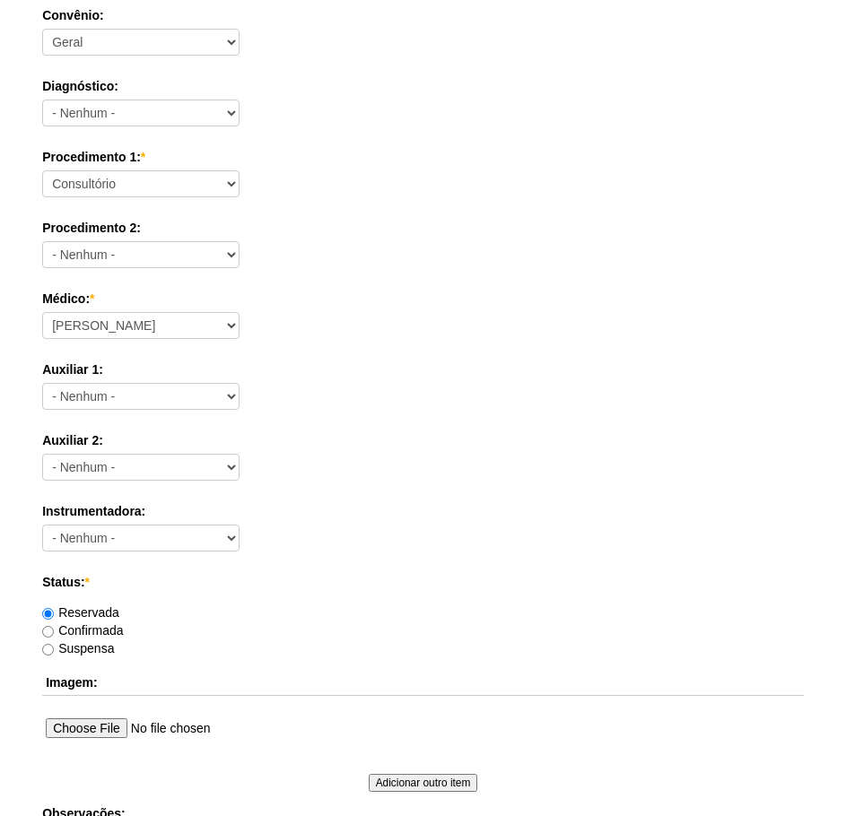 This screenshot has width=846, height=816. Describe the element at coordinates (422, 15) in the screenshot. I see `label: Convênio:` at that location.